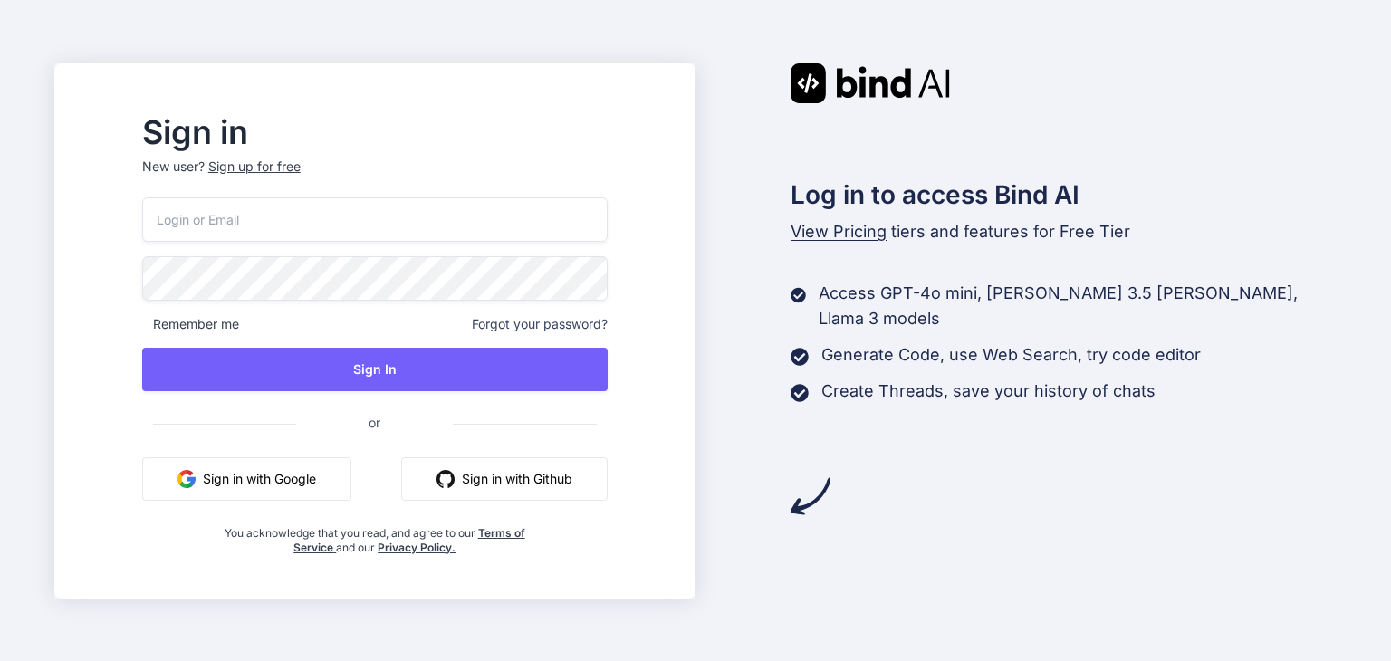 This screenshot has height=661, width=1391. I want to click on p: Create Threads, save your history of chats, so click(988, 391).